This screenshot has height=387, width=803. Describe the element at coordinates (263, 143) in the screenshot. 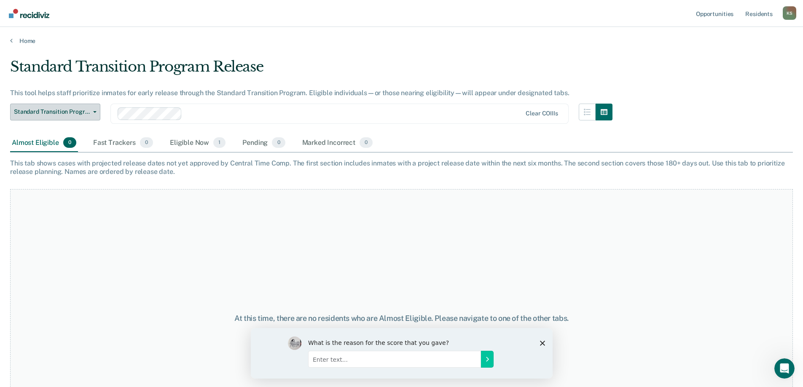

I see `div: Pending0` at that location.